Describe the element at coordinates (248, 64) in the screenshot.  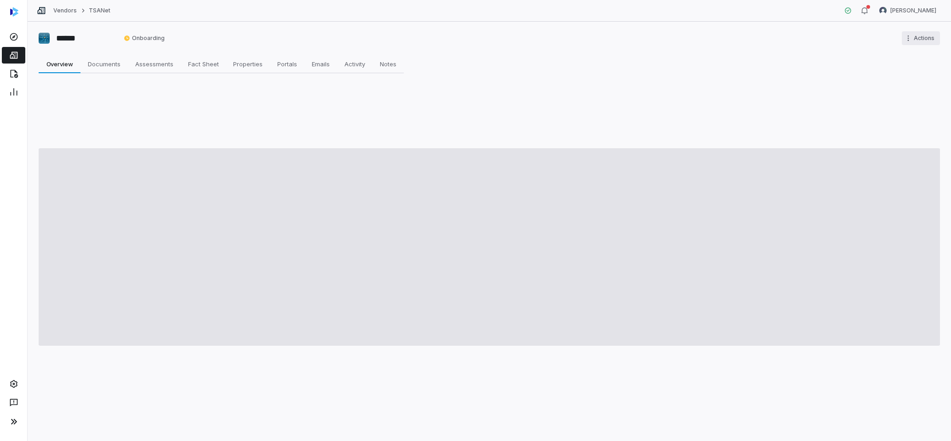
I see `span: Properties` at that location.